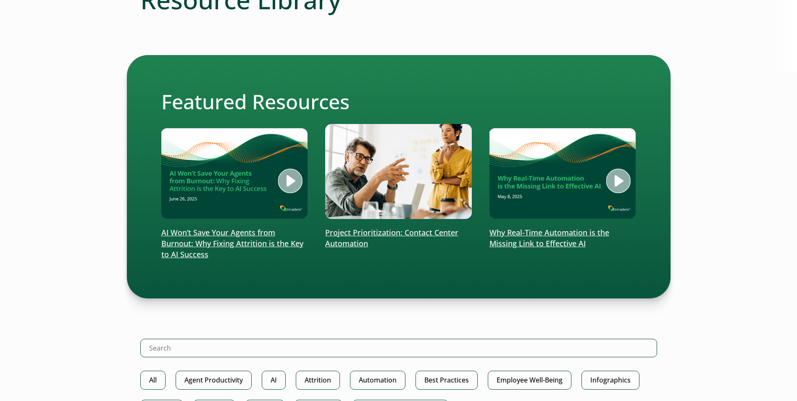 The width and height of the screenshot is (797, 401). I want to click on a: AI, so click(274, 380).